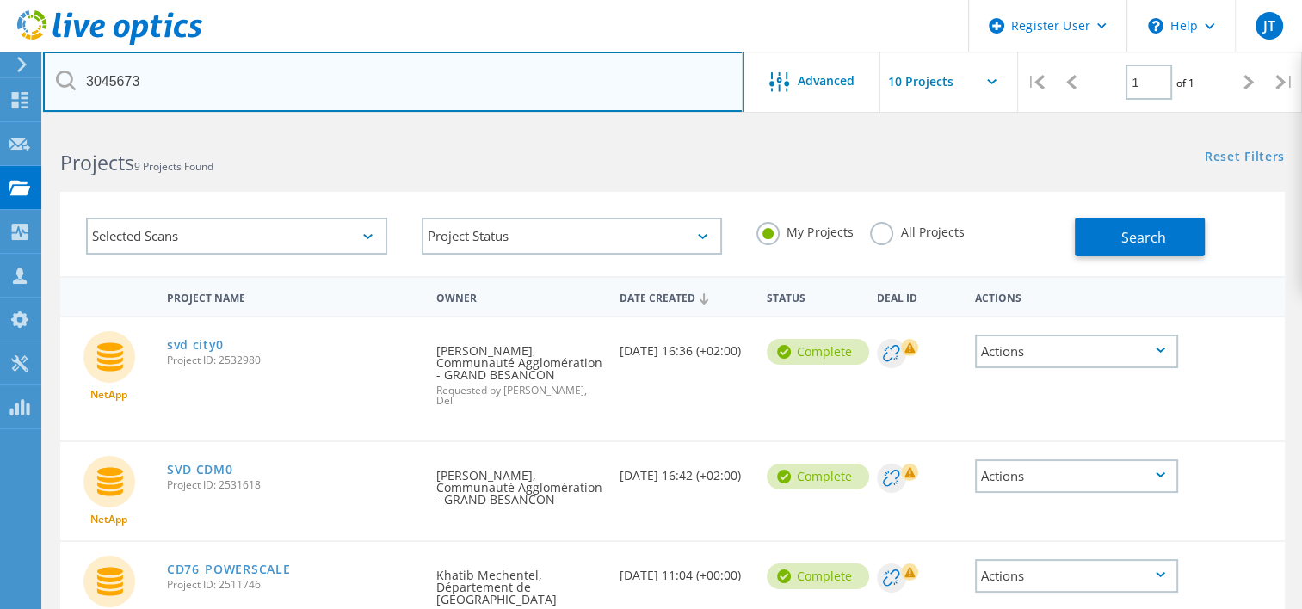  Describe the element at coordinates (1156, 26) in the screenshot. I see `svg: \n` at that location.